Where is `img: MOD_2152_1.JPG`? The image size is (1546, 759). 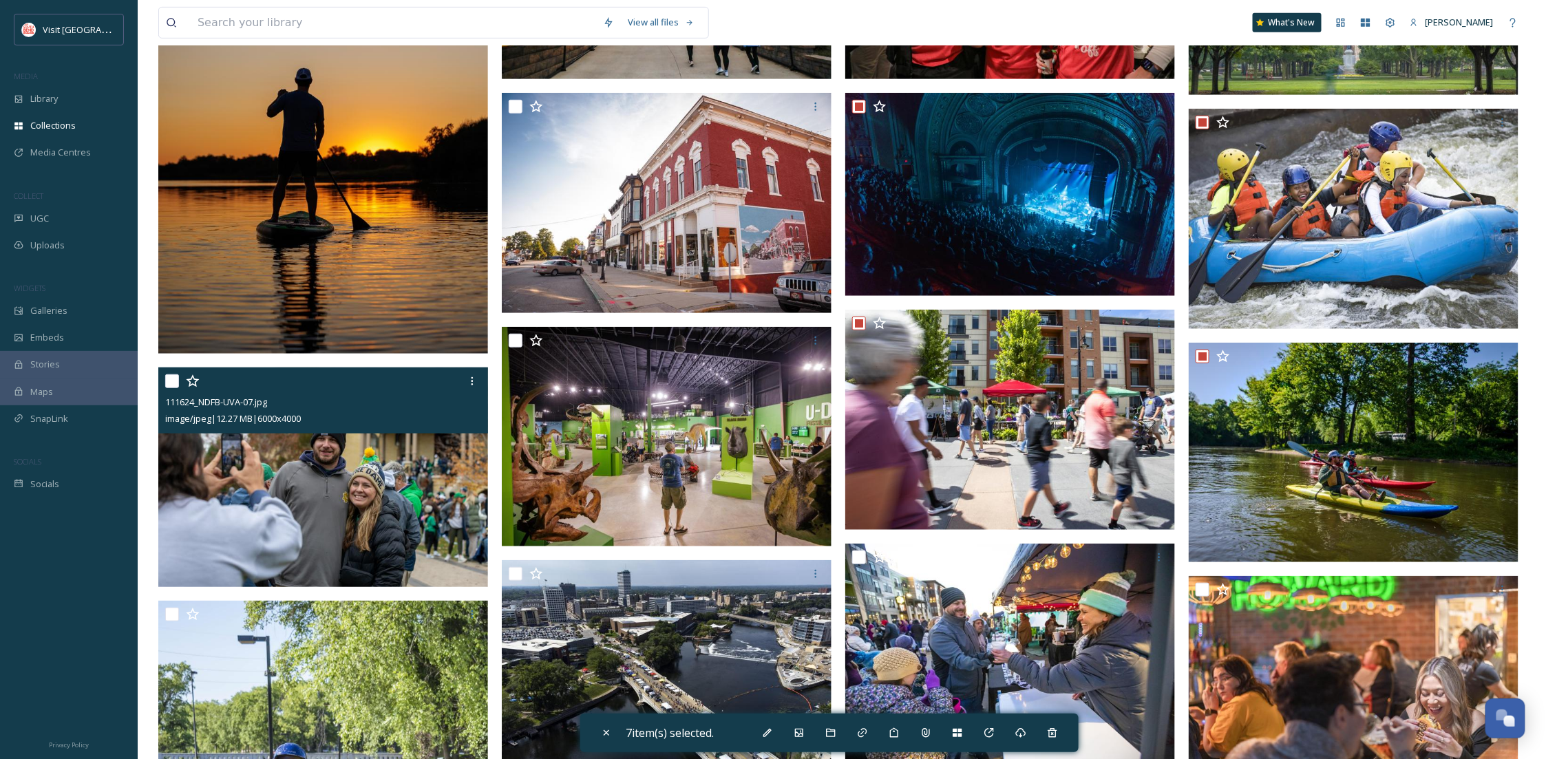
img: MOD_2152_1.JPG is located at coordinates (1010, 194).